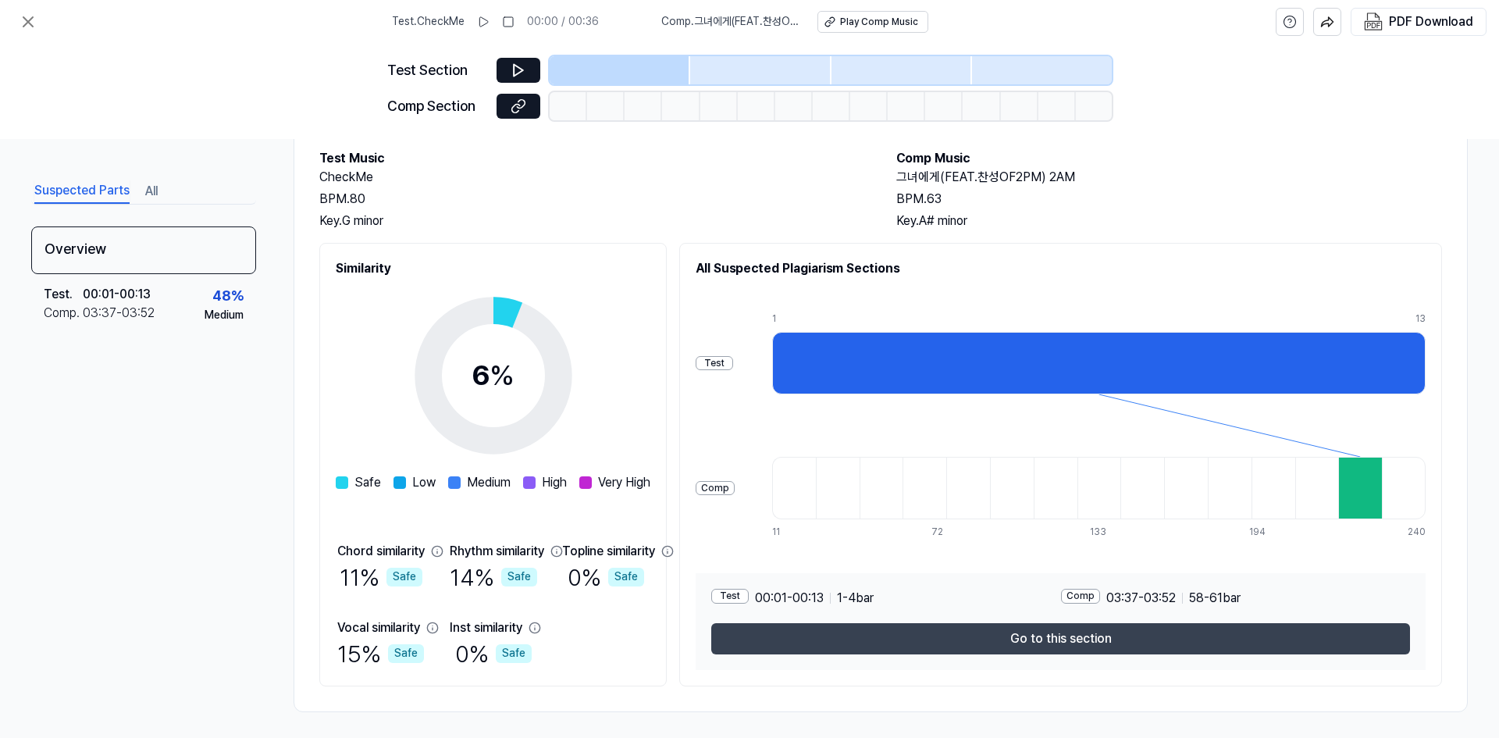 Image resolution: width=1499 pixels, height=738 pixels. Describe the element at coordinates (424, 482) in the screenshot. I see `span: Low` at that location.